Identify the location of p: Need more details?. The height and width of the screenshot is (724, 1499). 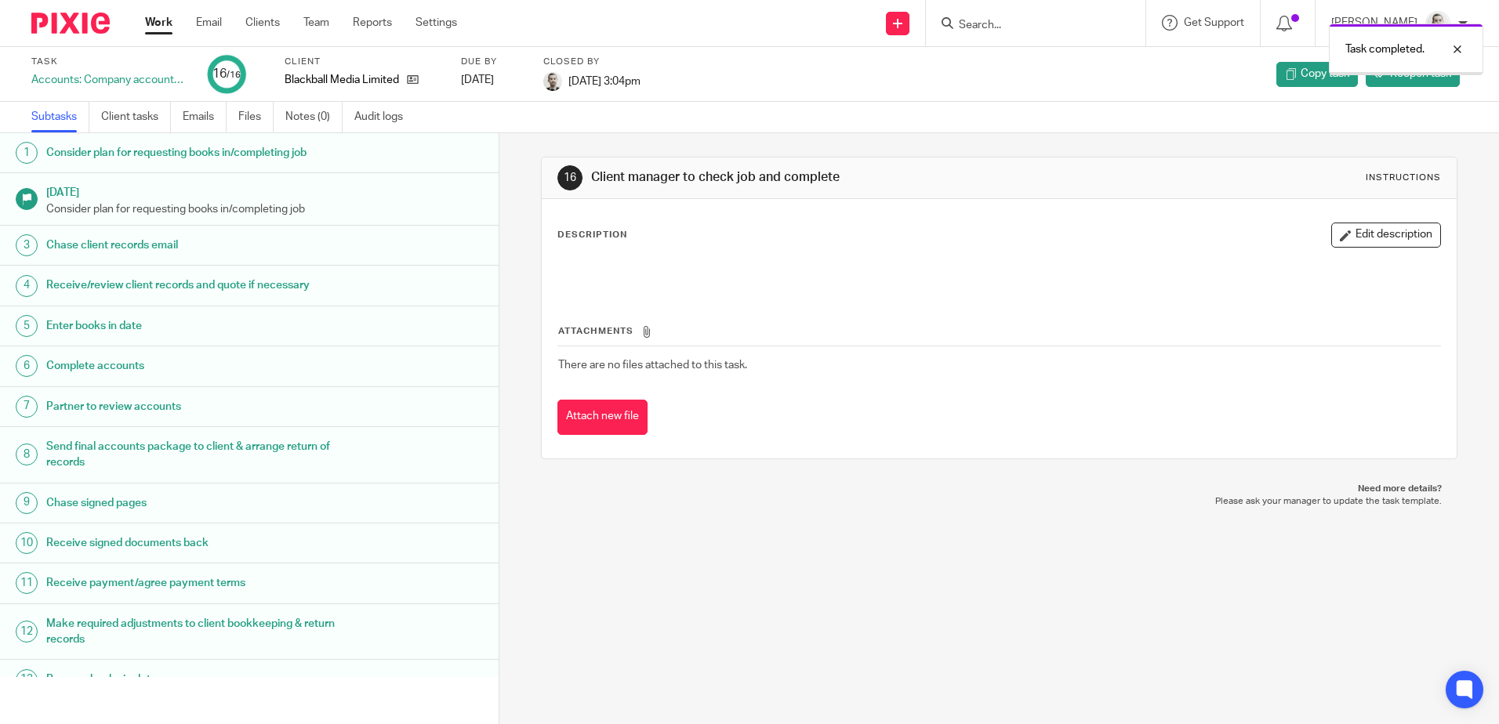
(999, 489).